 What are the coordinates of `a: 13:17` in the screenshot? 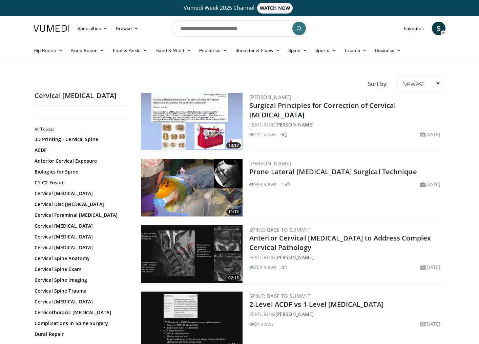 It's located at (192, 122).